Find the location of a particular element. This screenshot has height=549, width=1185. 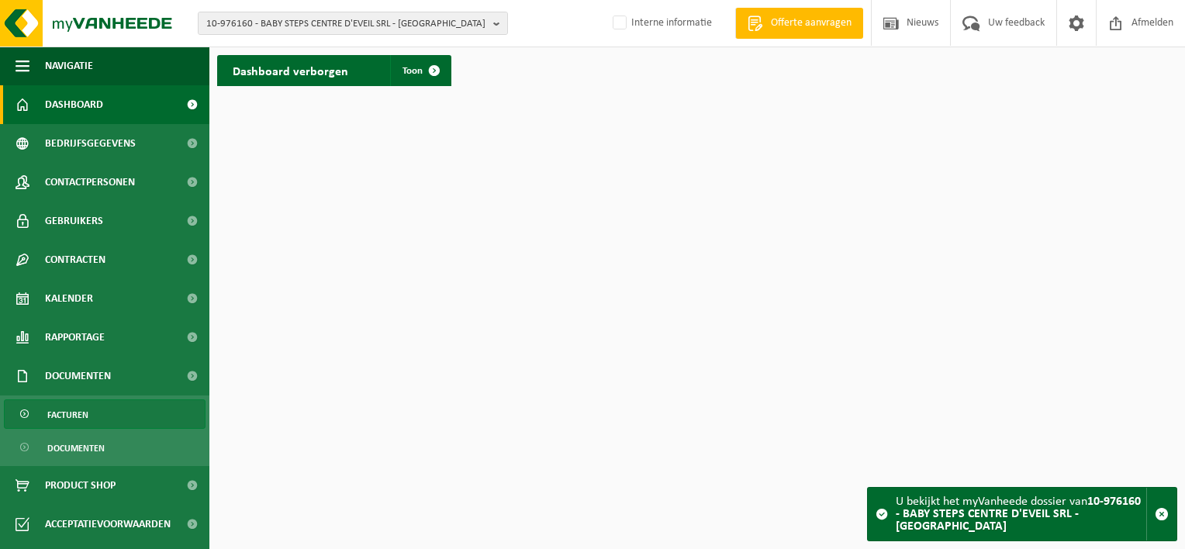

a: Documenten is located at coordinates (105, 448).